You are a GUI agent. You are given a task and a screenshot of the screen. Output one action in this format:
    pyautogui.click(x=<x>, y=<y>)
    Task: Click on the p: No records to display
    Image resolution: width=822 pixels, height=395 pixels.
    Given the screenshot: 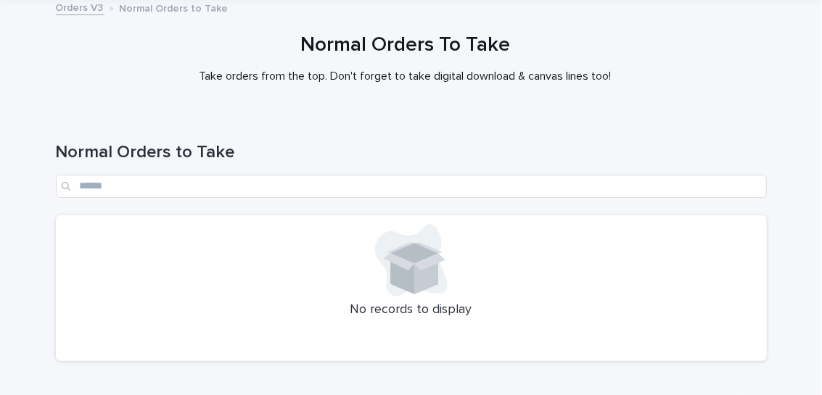 What is the action you would take?
    pyautogui.click(x=411, y=310)
    